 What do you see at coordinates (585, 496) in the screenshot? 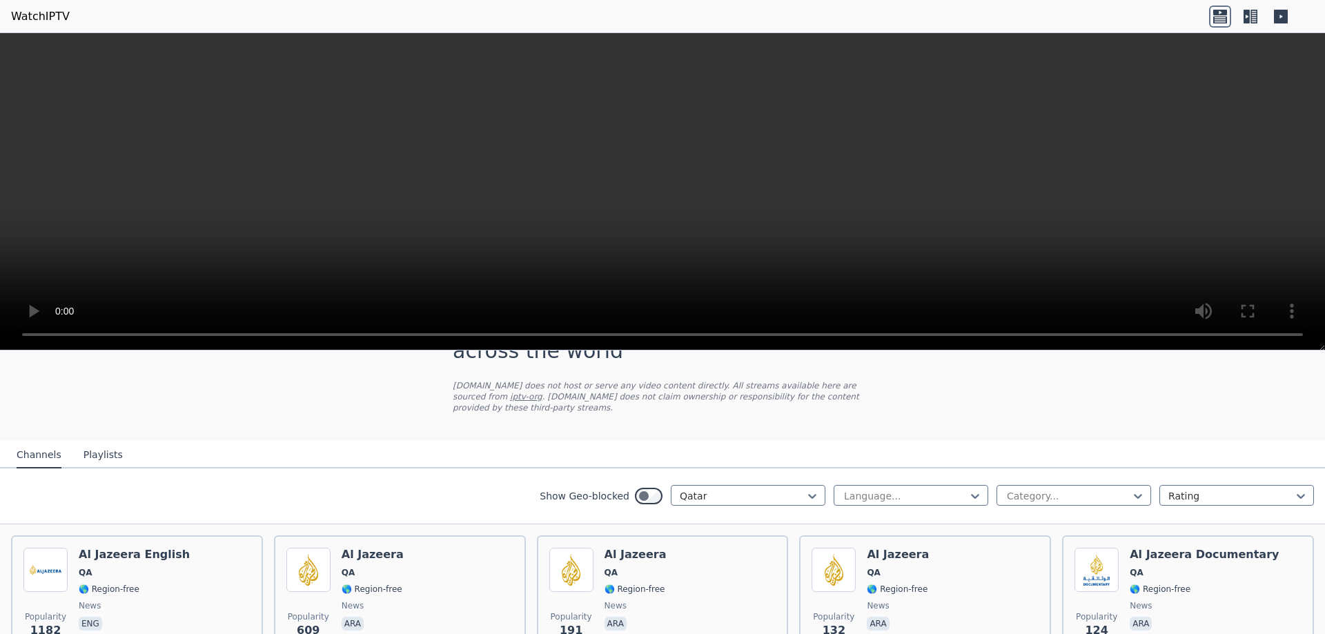
I see `label: Show Geo-blocked` at bounding box center [585, 496].